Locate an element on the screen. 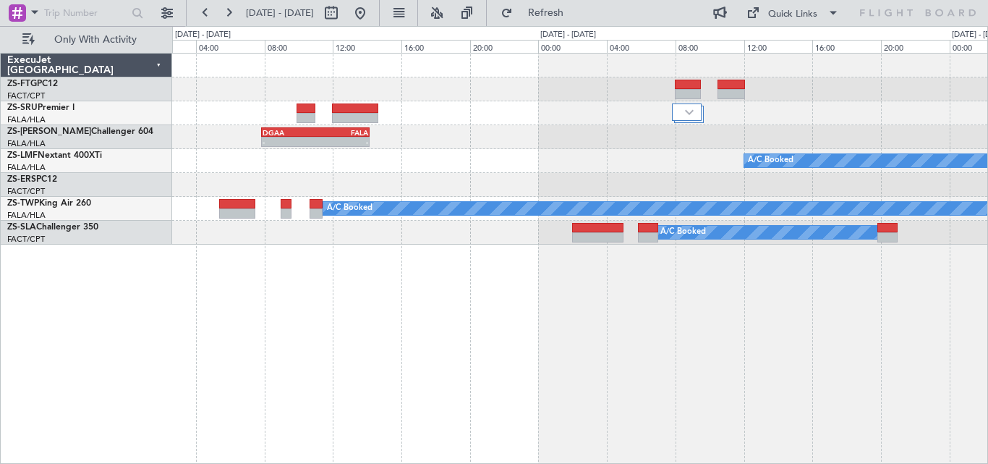 This screenshot has width=988, height=464. button: Refresh is located at coordinates (537, 13).